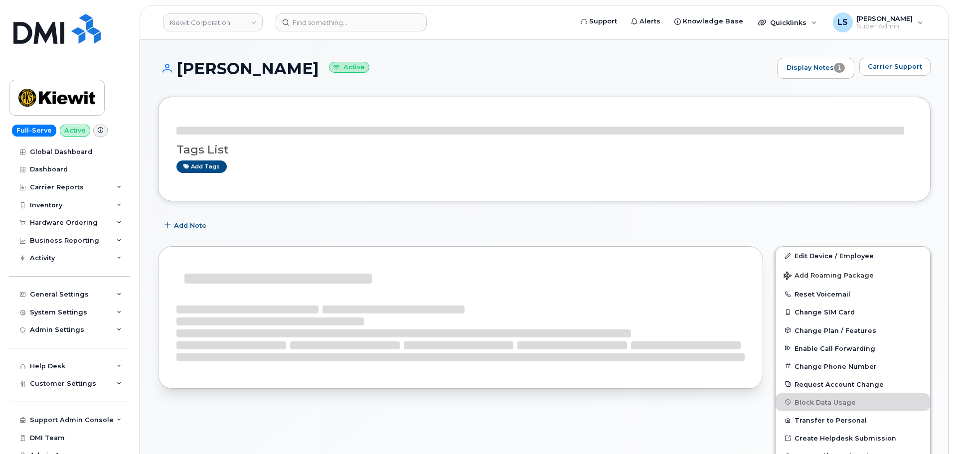 Image resolution: width=954 pixels, height=454 pixels. What do you see at coordinates (201, 167) in the screenshot?
I see `a: Add tags` at bounding box center [201, 167].